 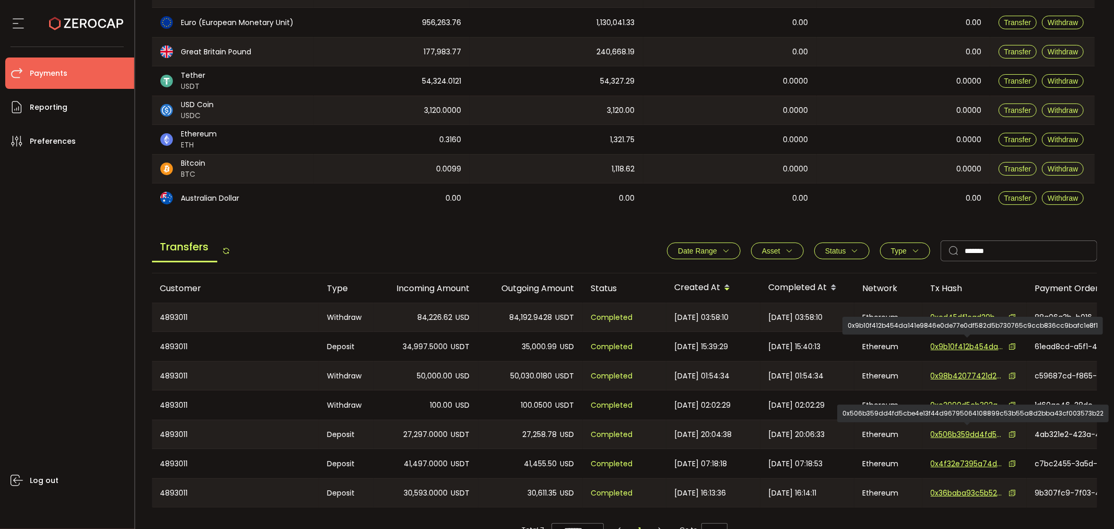 I want to click on span: 100.0500, so click(x=537, y=405).